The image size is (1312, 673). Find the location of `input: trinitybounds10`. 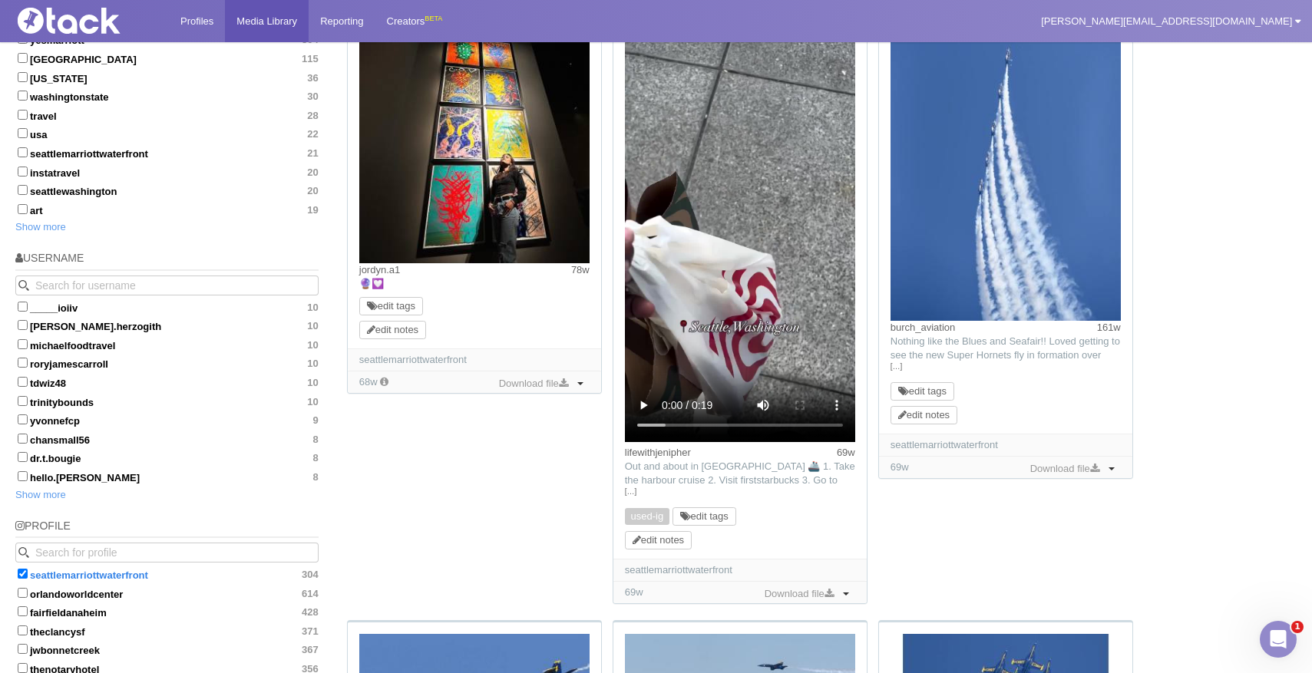

input: trinitybounds10 is located at coordinates (22, 401).